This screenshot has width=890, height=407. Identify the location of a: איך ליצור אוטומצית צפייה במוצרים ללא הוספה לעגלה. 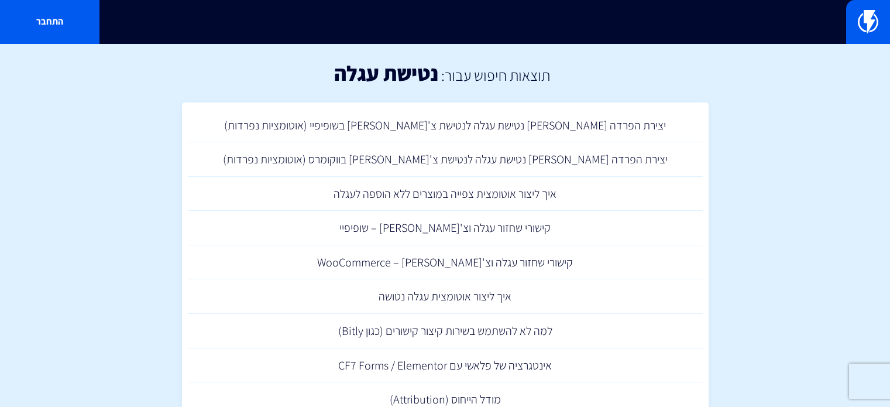
(445, 194).